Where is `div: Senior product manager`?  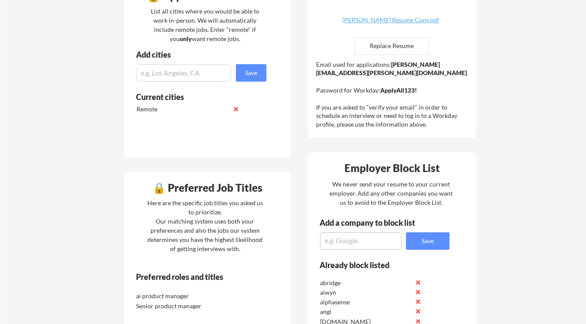
div: Senior product manager is located at coordinates (182, 306).